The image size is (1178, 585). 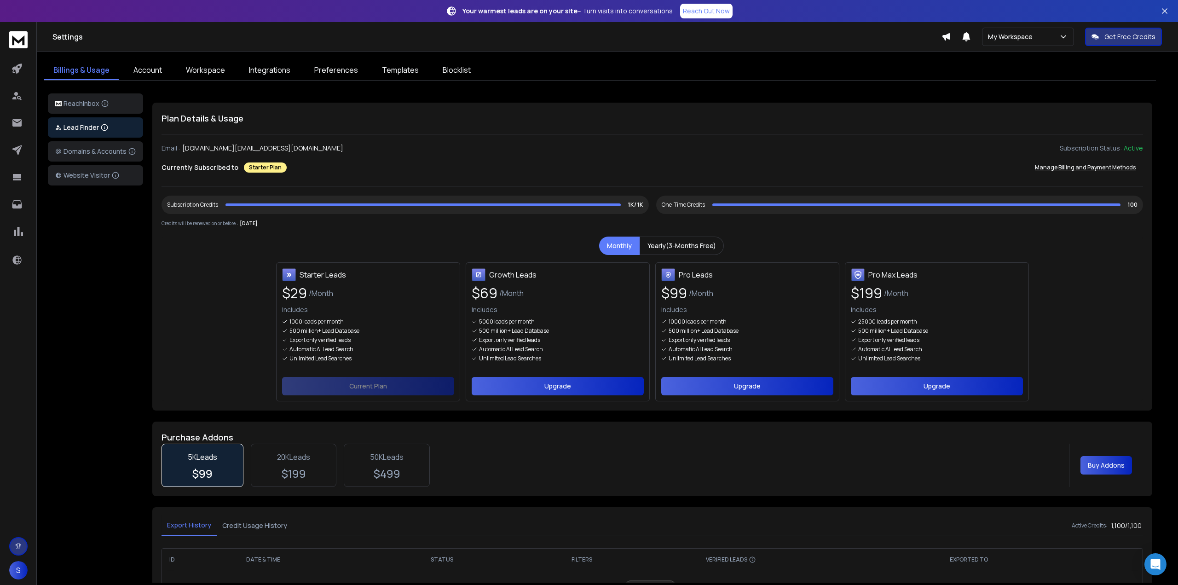 I want to click on a: Billings & Usage, so click(x=81, y=70).